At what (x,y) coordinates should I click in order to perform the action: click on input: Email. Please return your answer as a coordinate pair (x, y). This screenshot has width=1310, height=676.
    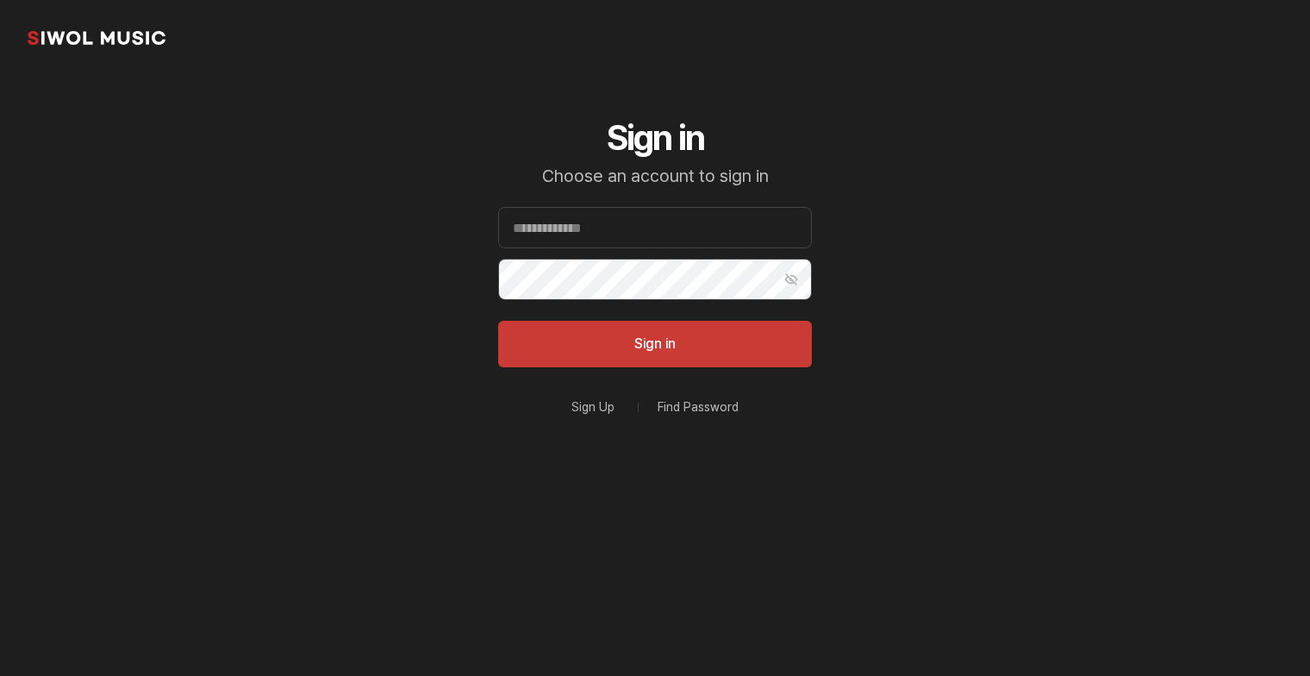
    Looking at the image, I should click on (655, 228).